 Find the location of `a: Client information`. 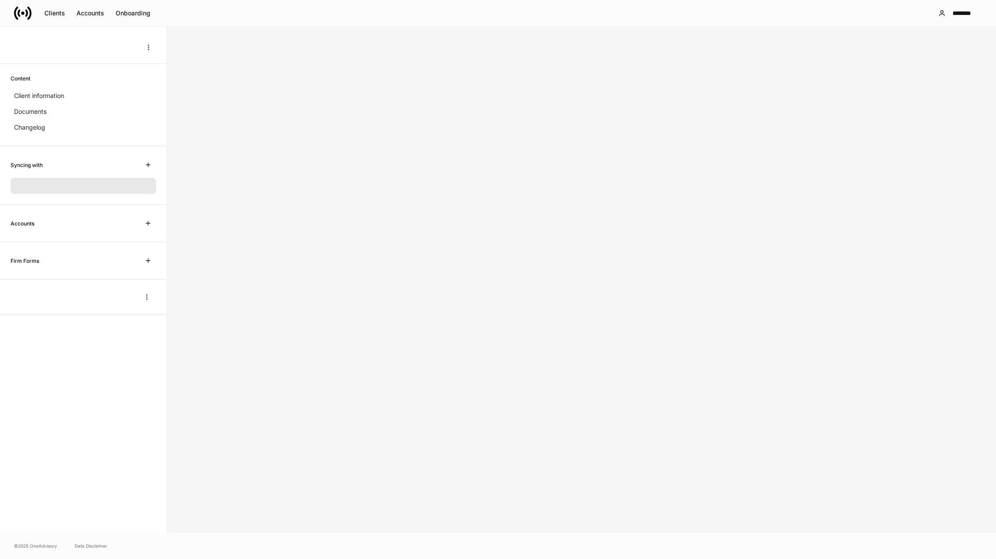

a: Client information is located at coordinates (83, 96).